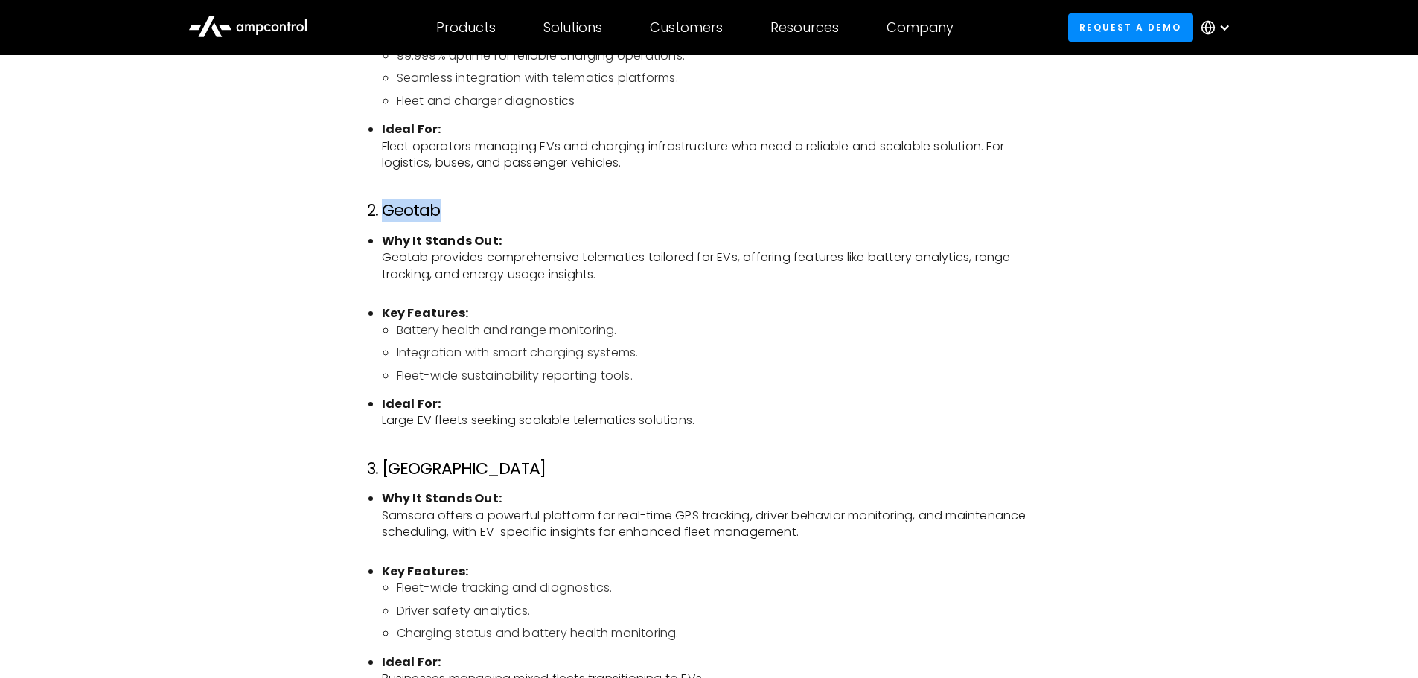 The image size is (1418, 678). What do you see at coordinates (725, 78) in the screenshot?
I see `li: Seamless integration with telematics platforms.` at bounding box center [725, 78].